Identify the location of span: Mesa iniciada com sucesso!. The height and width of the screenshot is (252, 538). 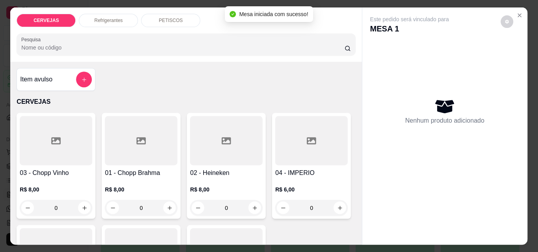
(273, 14).